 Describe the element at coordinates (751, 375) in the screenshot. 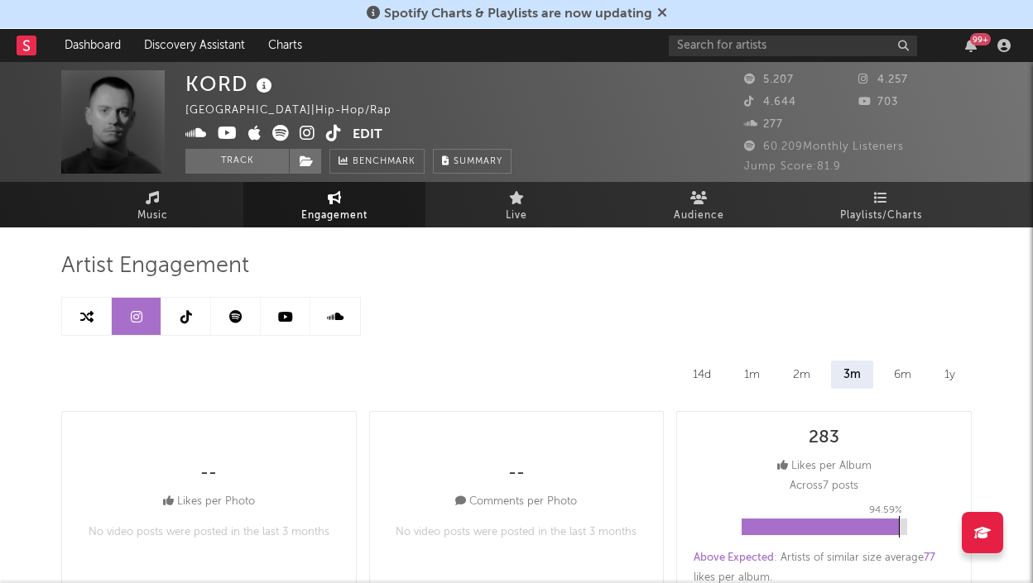

I see `div: 1m` at that location.